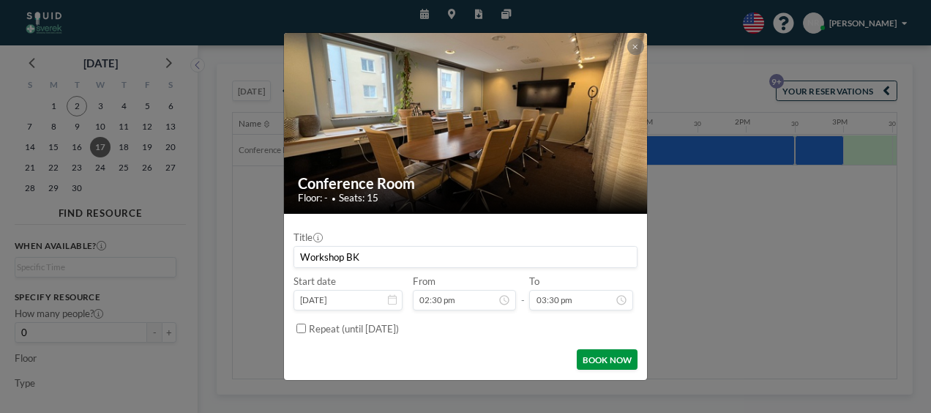 The width and height of the screenshot is (931, 413). Describe the element at coordinates (312, 198) in the screenshot. I see `span: Floor: -` at that location.